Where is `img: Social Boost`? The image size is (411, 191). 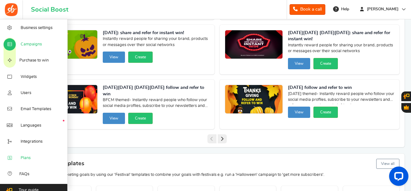 img: Social Boost is located at coordinates (11, 10).